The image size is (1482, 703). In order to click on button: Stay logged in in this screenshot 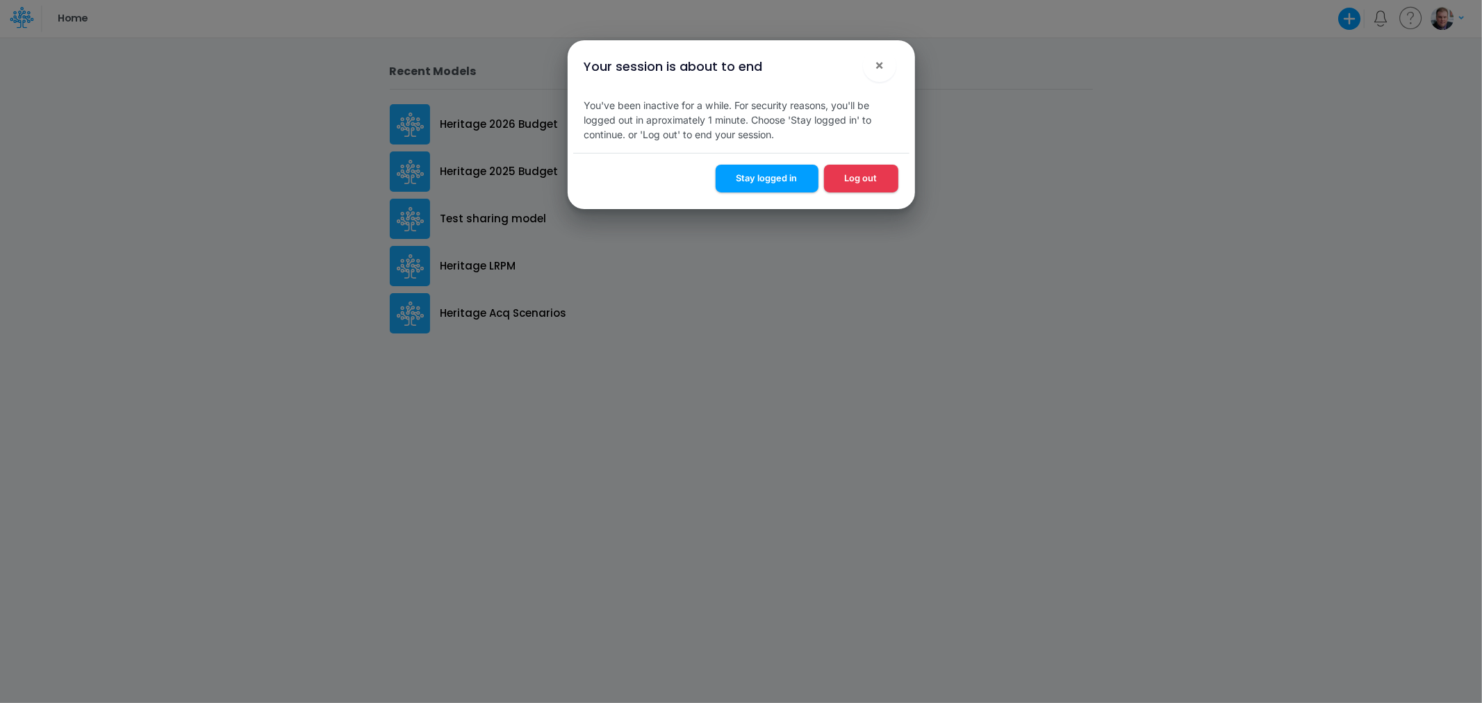, I will do `click(767, 178)`.